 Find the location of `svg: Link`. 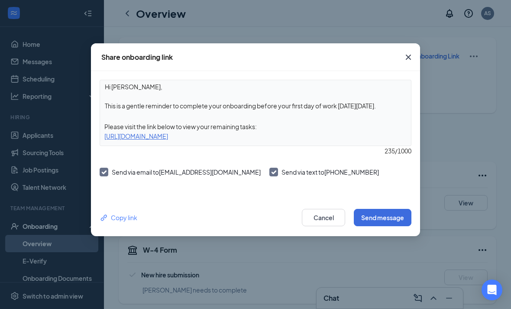

svg: Link is located at coordinates (104, 217).